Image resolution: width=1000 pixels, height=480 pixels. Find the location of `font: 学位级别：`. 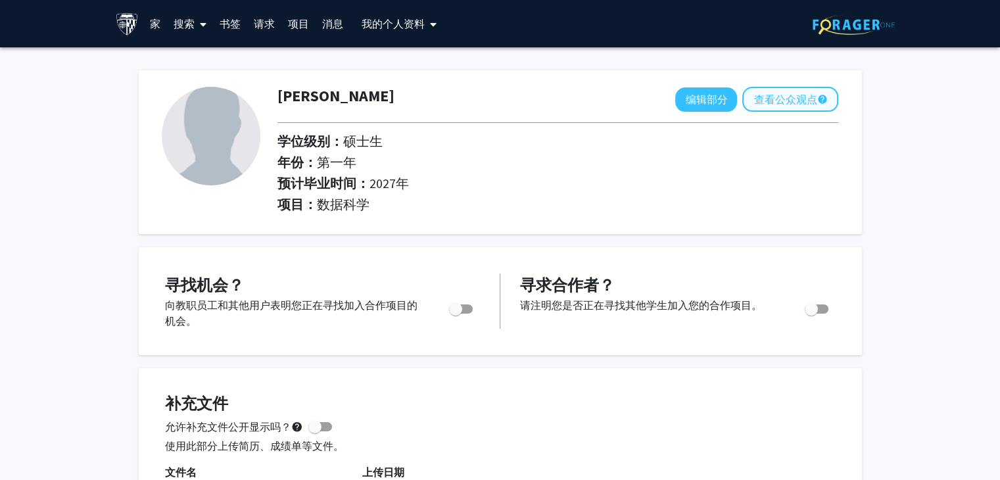

font: 学位级别： is located at coordinates (310, 141).